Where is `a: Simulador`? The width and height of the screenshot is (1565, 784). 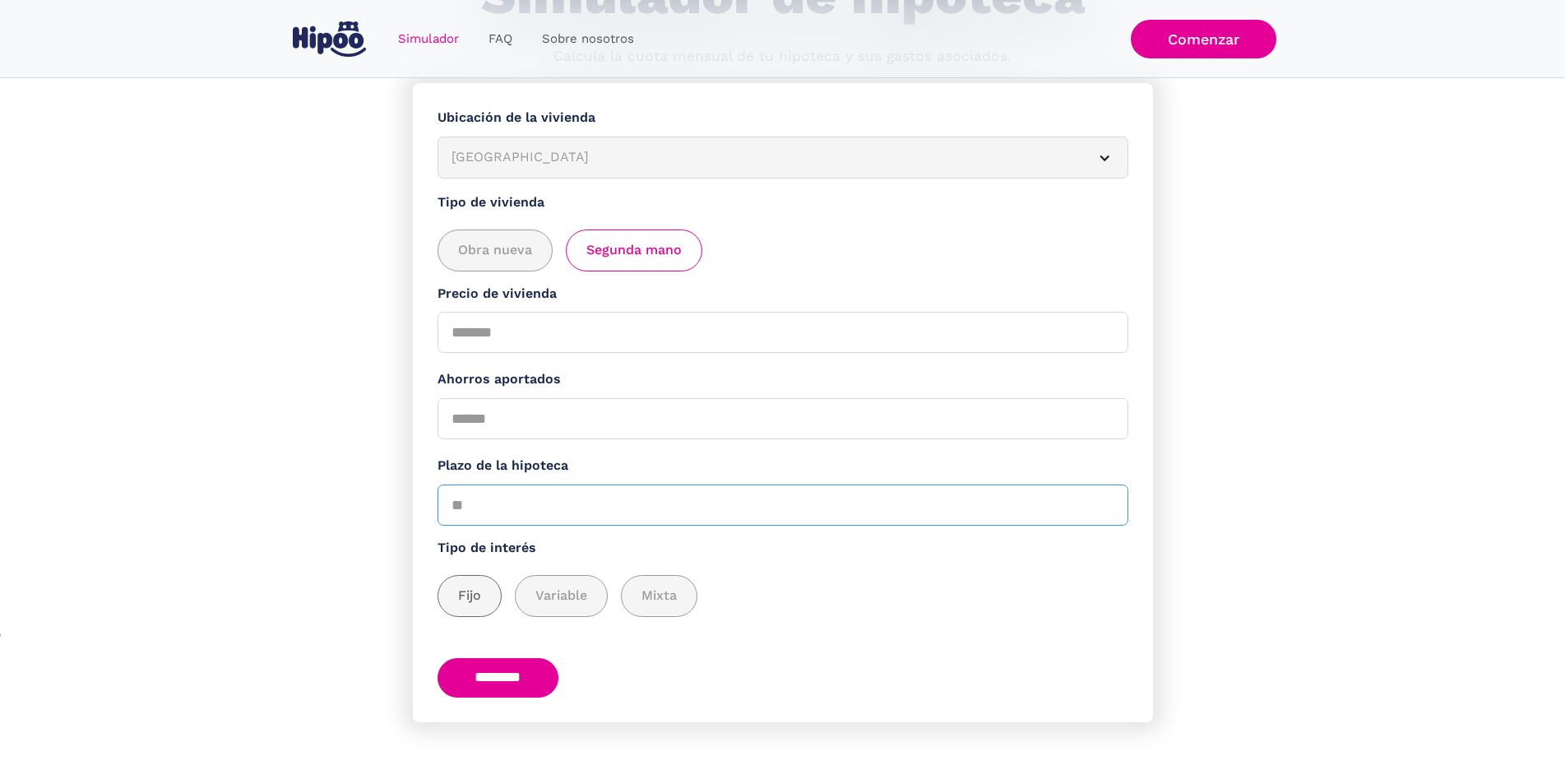
a: Simulador is located at coordinates (428, 39).